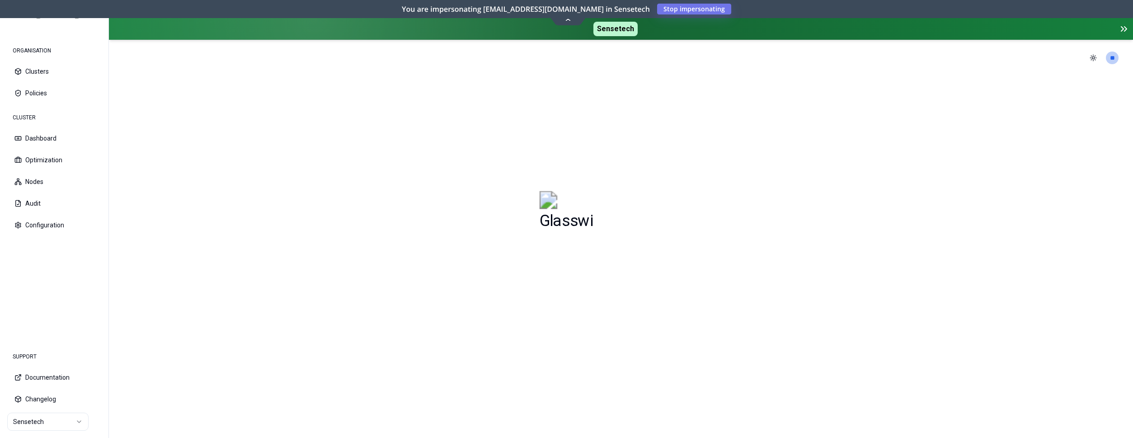  What do you see at coordinates (54, 71) in the screenshot?
I see `button: Clusters` at bounding box center [54, 71].